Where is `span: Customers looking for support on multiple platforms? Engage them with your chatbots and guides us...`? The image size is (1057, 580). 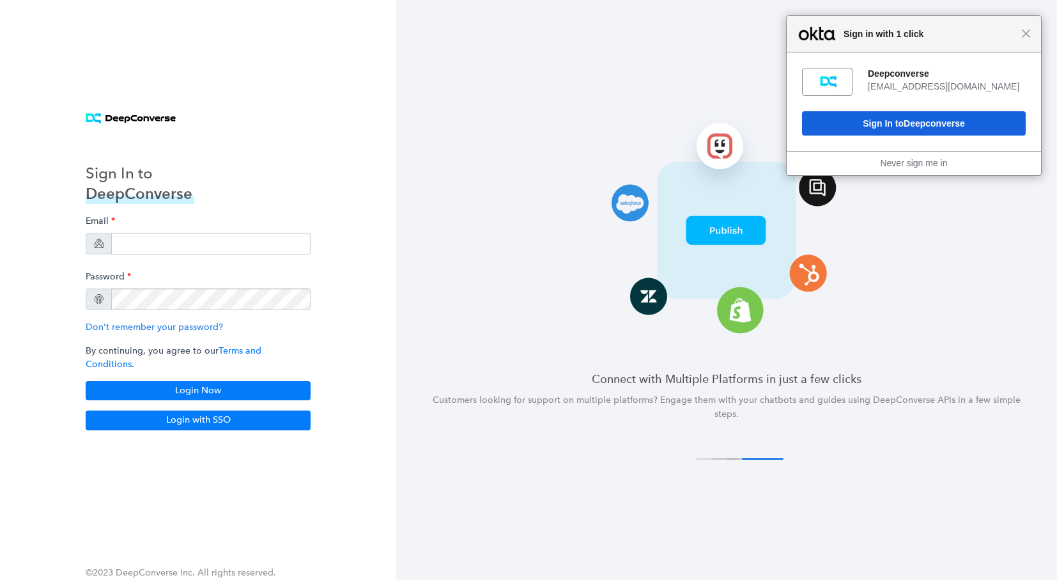 span: Customers looking for support on multiple platforms? Engage them with your chatbots and guides us... is located at coordinates (727, 407).